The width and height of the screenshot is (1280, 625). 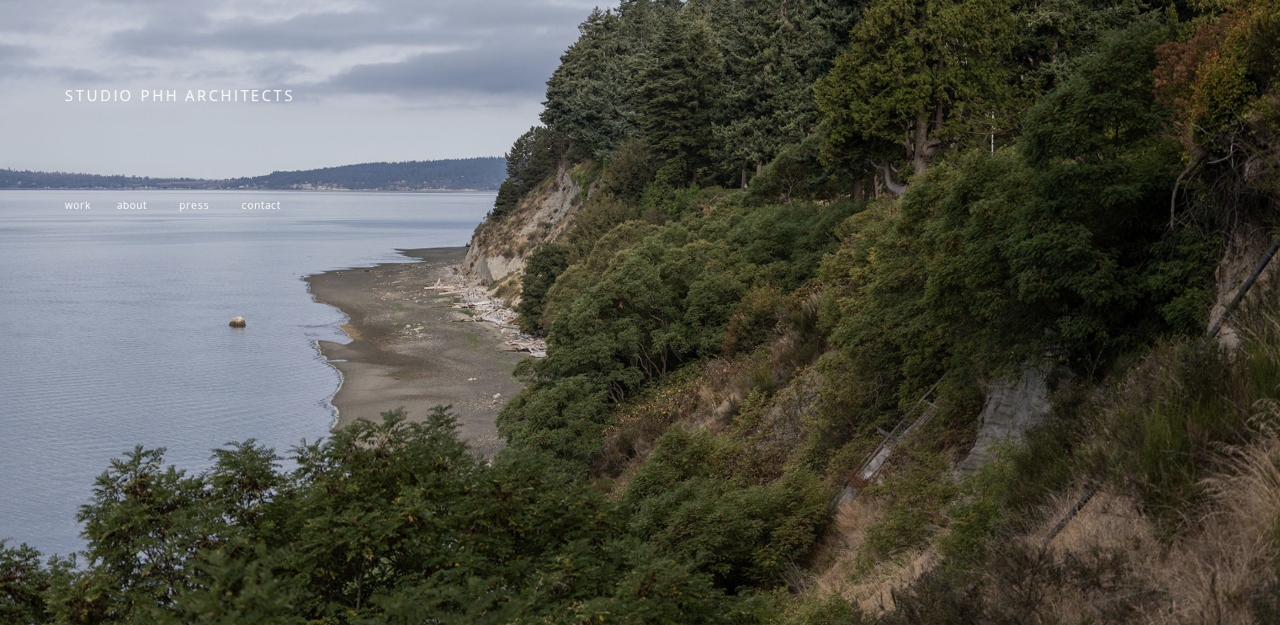 What do you see at coordinates (194, 205) in the screenshot?
I see `a: press` at bounding box center [194, 205].